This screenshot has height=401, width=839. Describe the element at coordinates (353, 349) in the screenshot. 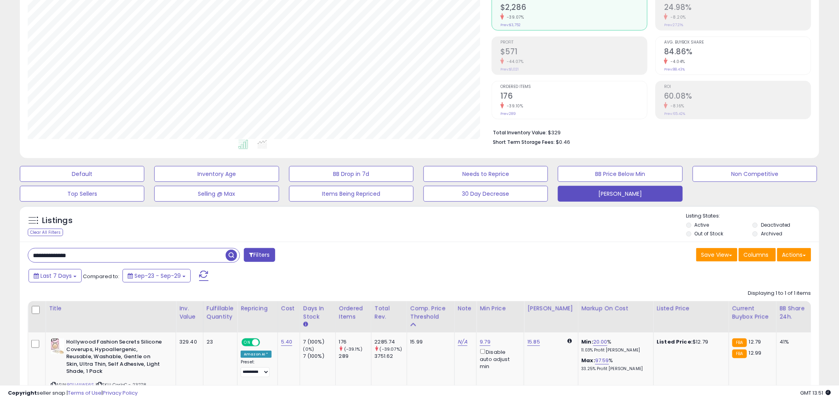

I see `small: (-39.1%)` at that location.